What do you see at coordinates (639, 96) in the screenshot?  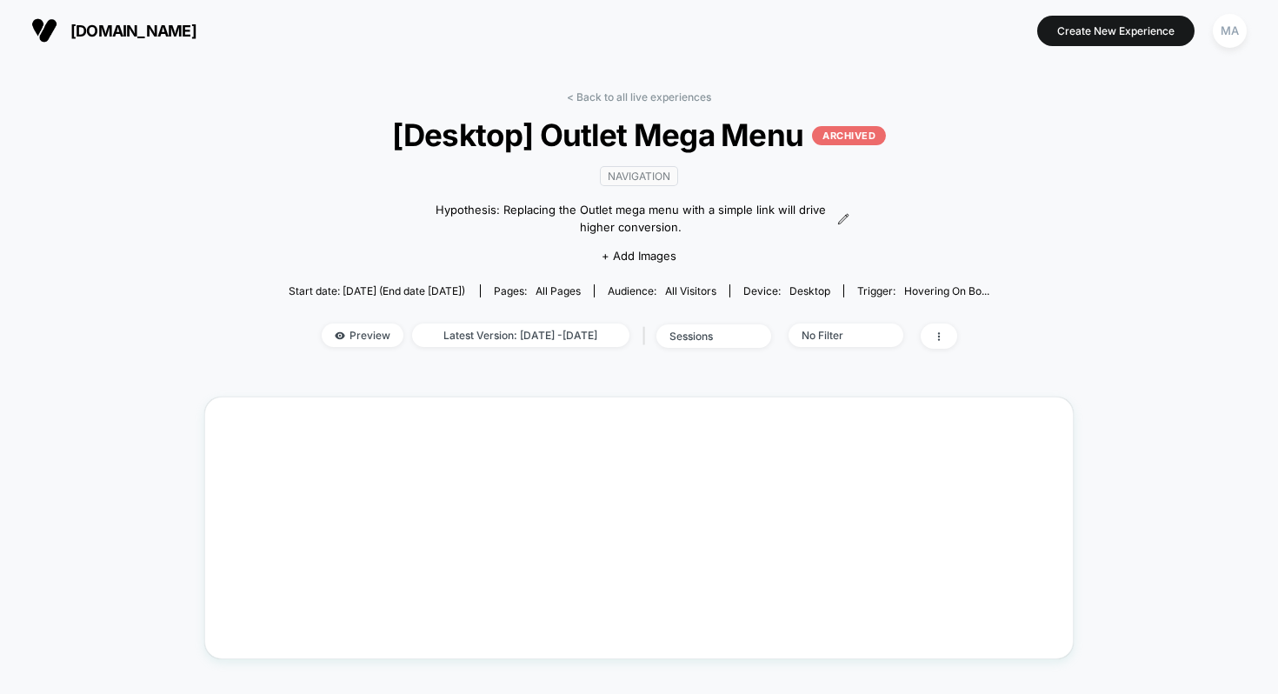 I see `a: < Back to all live experiences` at bounding box center [639, 96].